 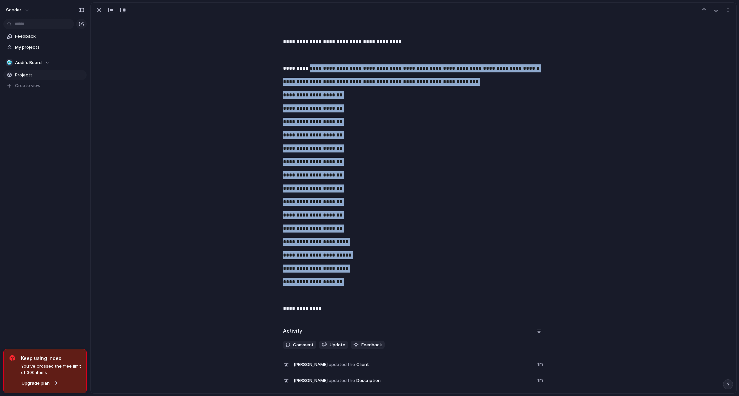 What do you see at coordinates (45, 75) in the screenshot?
I see `a: Projects` at bounding box center [45, 75].